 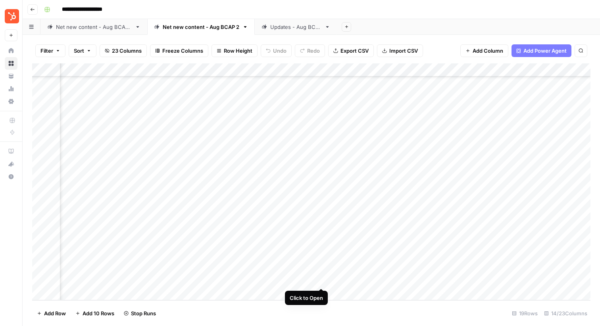 What do you see at coordinates (295, 27) in the screenshot?
I see `div: Updates - Aug BCAP` at bounding box center [295, 27].